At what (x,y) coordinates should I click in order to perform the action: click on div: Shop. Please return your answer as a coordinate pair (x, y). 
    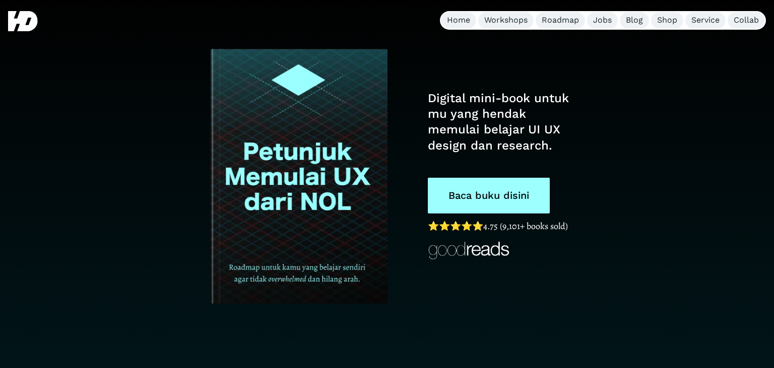
    Looking at the image, I should click on (667, 20).